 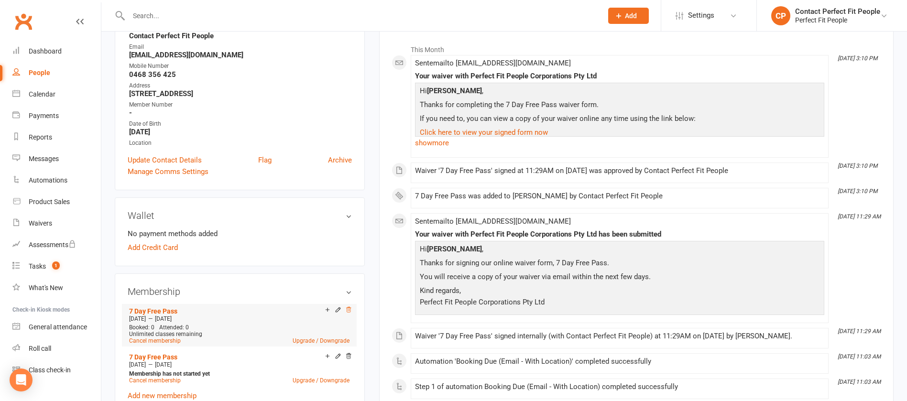 I want to click on a: Automations, so click(x=56, y=180).